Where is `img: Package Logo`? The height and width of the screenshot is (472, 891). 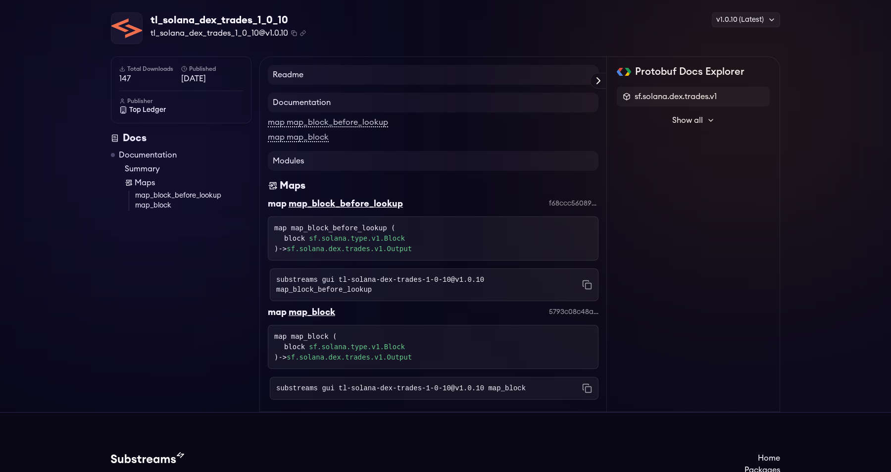
img: Package Logo is located at coordinates (127, 28).